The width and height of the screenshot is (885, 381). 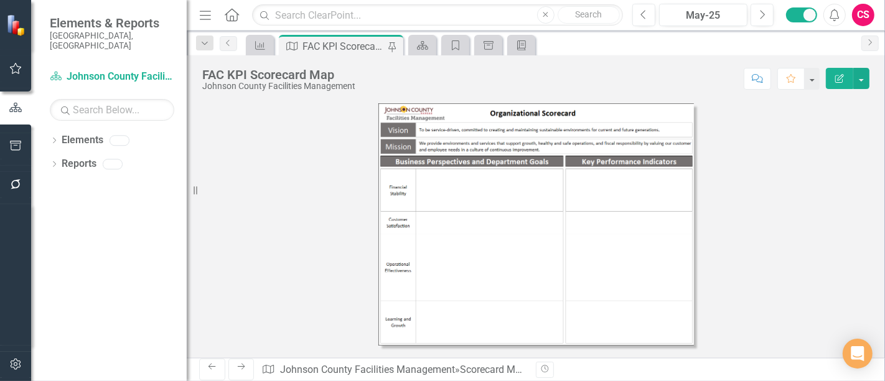 What do you see at coordinates (703, 16) in the screenshot?
I see `div: May-25` at bounding box center [703, 16].